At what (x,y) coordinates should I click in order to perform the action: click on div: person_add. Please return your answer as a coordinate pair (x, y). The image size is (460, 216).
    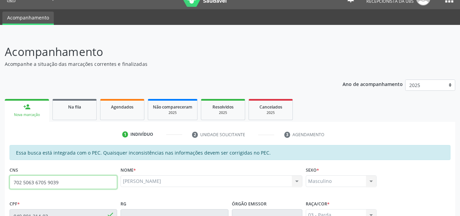
    Looking at the image, I should click on (27, 107).